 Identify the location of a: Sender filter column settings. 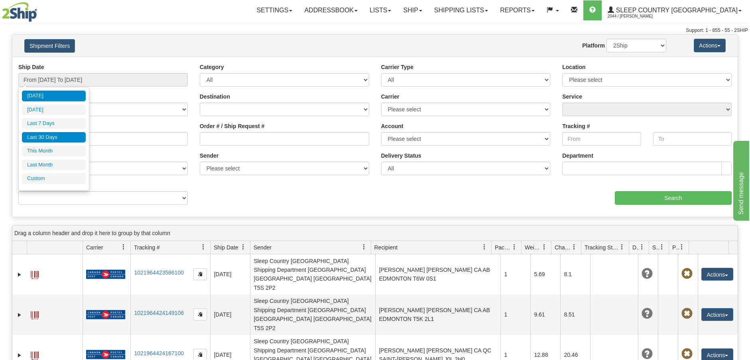
(364, 247).